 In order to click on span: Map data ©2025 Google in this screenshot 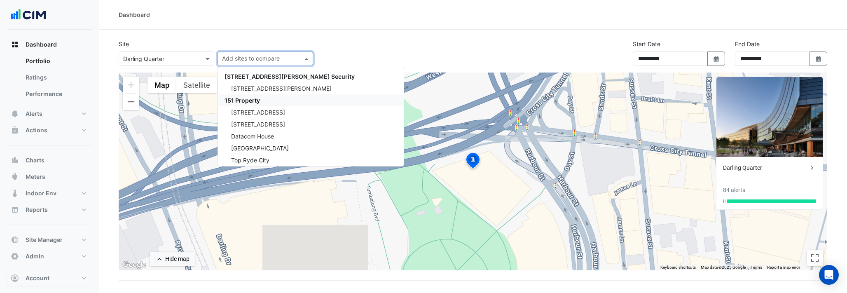, I will do `click(723, 267)`.